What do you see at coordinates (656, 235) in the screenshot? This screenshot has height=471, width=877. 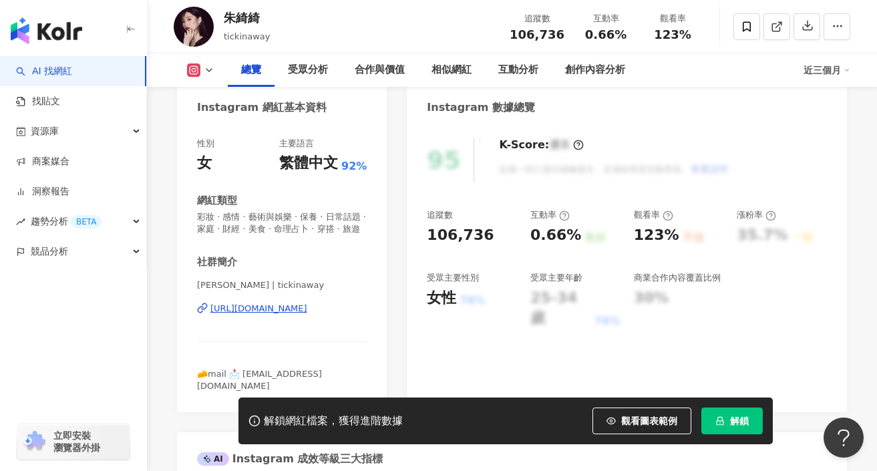 I see `div: 123%` at bounding box center [656, 235].